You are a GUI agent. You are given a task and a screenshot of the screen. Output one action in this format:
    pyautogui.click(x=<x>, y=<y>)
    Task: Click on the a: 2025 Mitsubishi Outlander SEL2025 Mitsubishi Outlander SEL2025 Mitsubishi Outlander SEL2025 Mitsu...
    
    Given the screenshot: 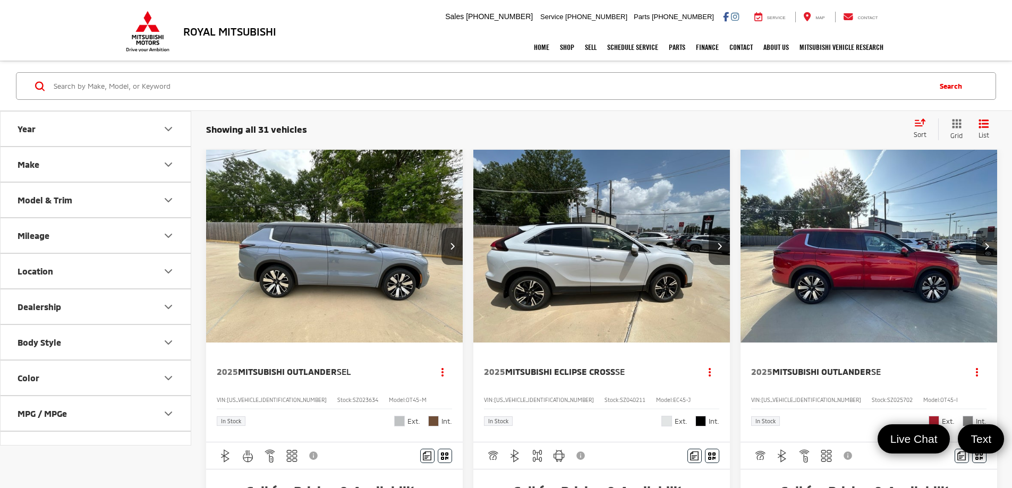 What is the action you would take?
    pyautogui.click(x=335, y=246)
    